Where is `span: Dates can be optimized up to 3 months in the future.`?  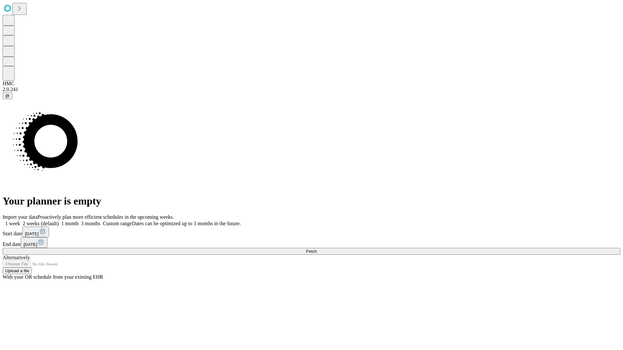 span: Dates can be optimized up to 3 months in the future. is located at coordinates (186, 223).